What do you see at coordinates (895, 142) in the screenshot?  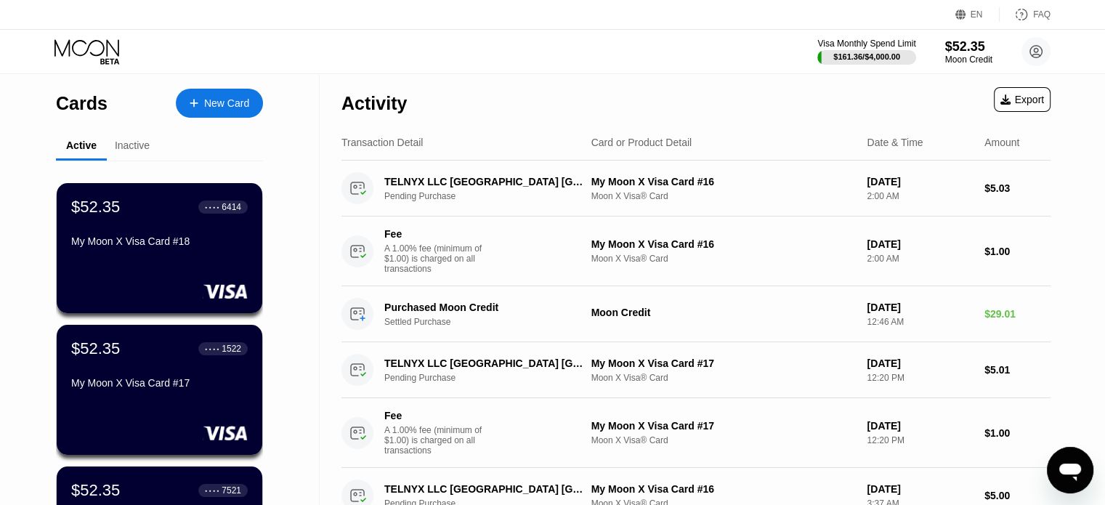 I see `div: Date & Time` at bounding box center [895, 142].